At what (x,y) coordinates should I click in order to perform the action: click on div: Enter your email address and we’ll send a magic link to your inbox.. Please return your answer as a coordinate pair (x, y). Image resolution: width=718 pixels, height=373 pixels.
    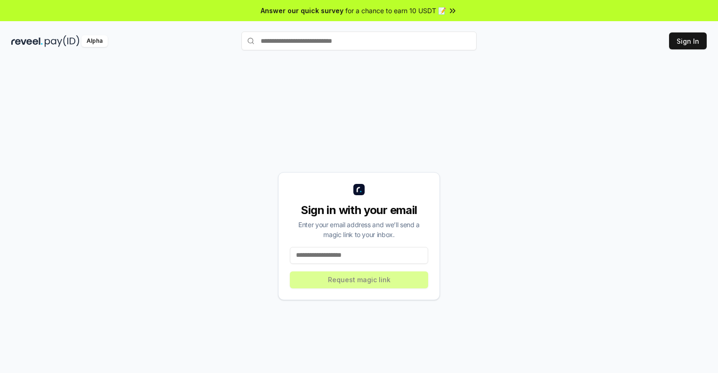
    Looking at the image, I should click on (359, 230).